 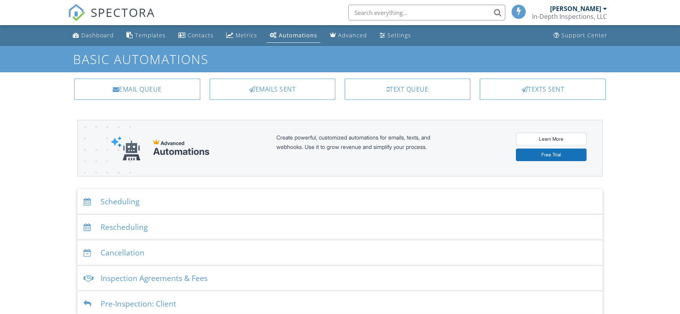 I want to click on a: Text Queue, so click(x=407, y=89).